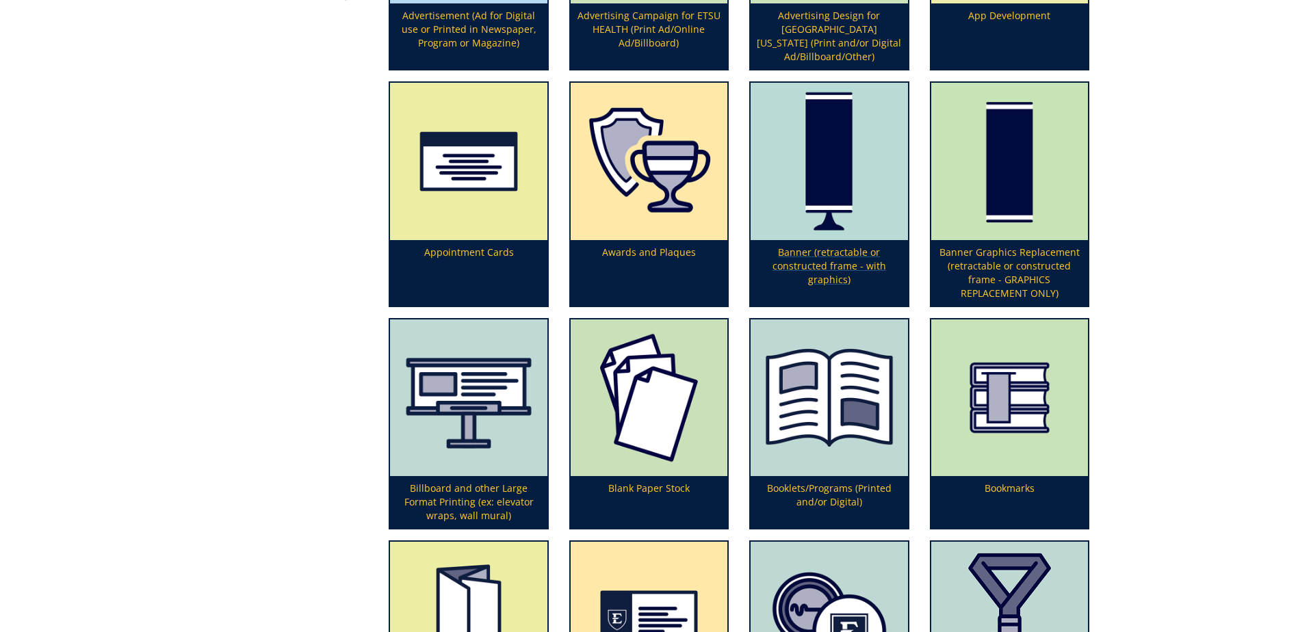  What do you see at coordinates (829, 502) in the screenshot?
I see `p: Booklets/Programs (Printed and/or Digital)` at bounding box center [829, 502].